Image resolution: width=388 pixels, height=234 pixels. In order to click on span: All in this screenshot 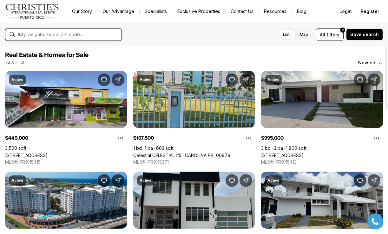, I will do `click(322, 35)`.